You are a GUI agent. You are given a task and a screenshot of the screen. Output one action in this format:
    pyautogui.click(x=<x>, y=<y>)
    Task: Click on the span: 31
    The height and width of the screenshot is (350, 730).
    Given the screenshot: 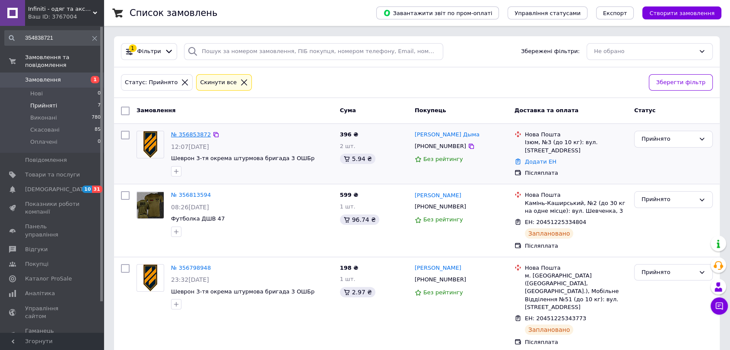 What is the action you would take?
    pyautogui.click(x=97, y=189)
    